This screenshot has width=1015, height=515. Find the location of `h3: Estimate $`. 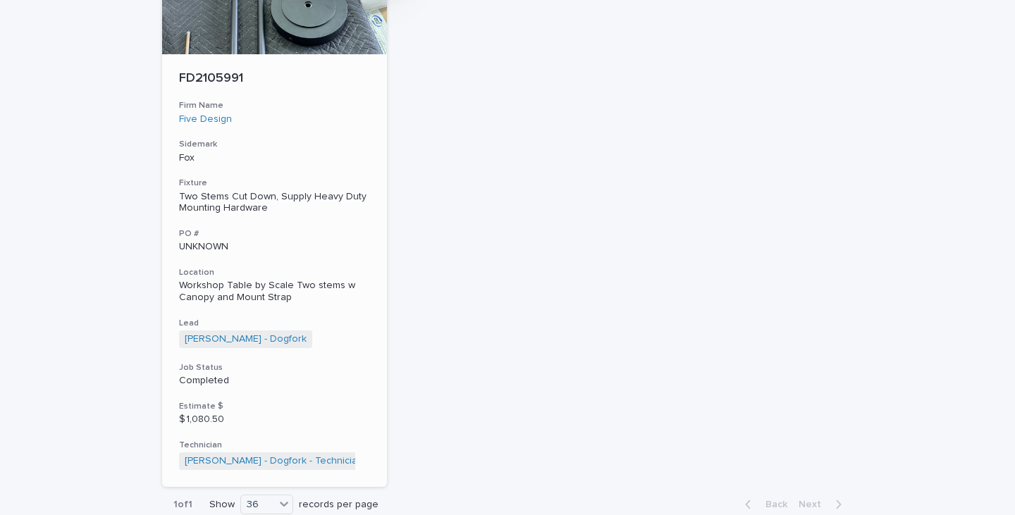

h3: Estimate $ is located at coordinates (274, 407).